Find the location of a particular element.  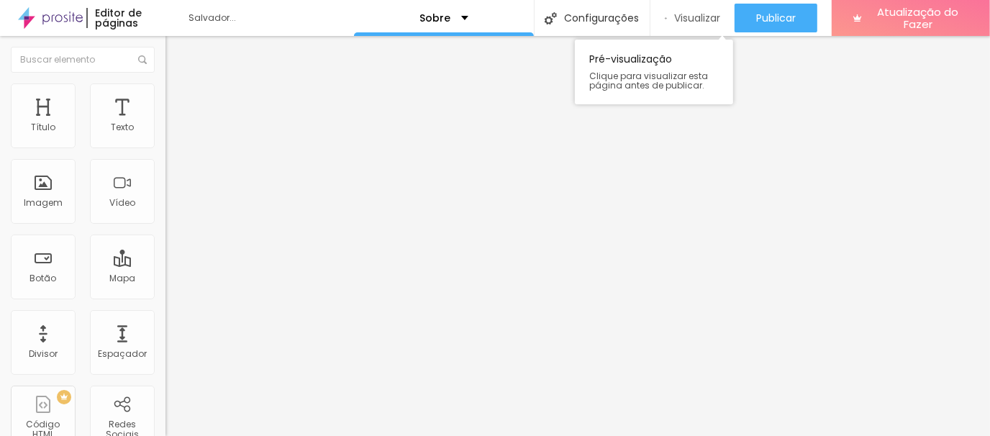

font: Imagem is located at coordinates (43, 202).